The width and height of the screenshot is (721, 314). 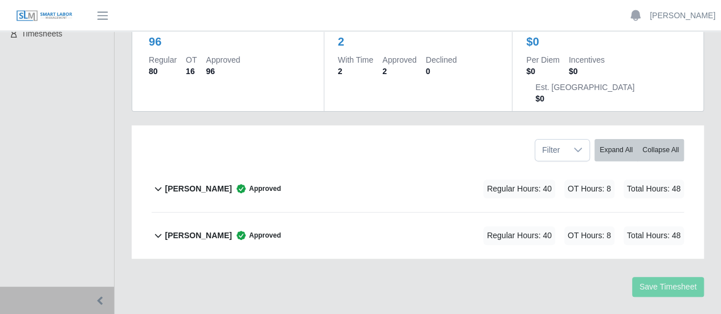 I want to click on dt: Declined, so click(x=441, y=60).